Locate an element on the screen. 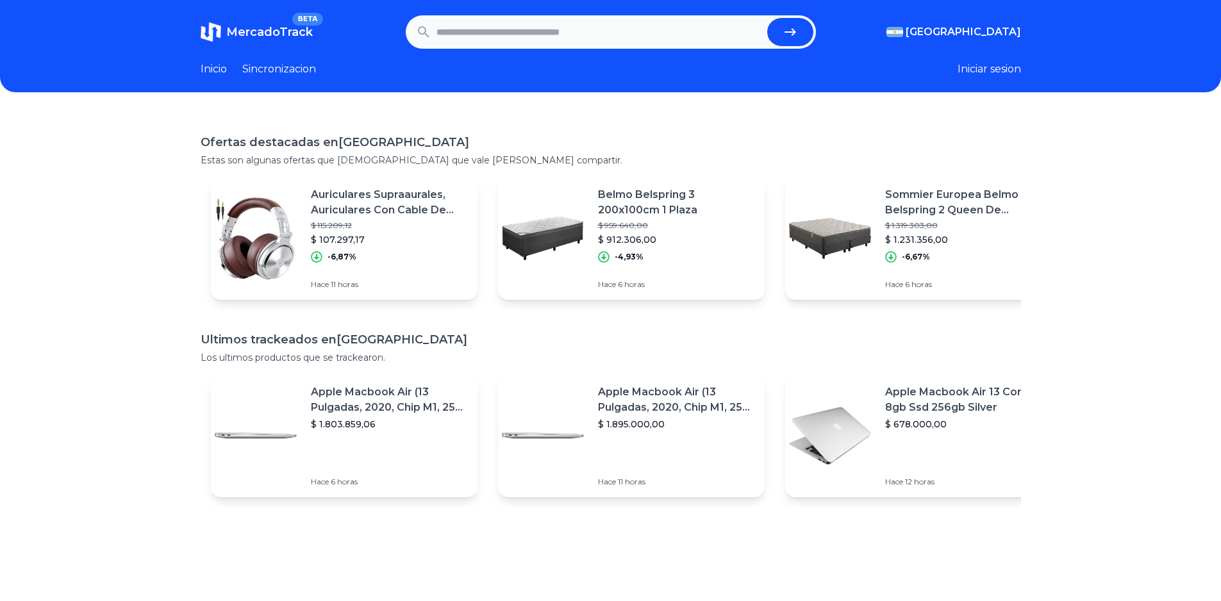  p: $ 1.231.356,00 is located at coordinates (963, 240).